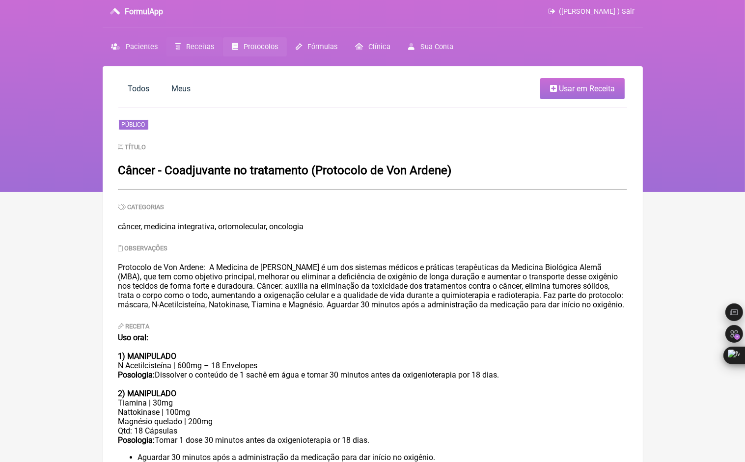 The height and width of the screenshot is (462, 745). Describe the element at coordinates (134, 125) in the screenshot. I see `span: Público` at that location.